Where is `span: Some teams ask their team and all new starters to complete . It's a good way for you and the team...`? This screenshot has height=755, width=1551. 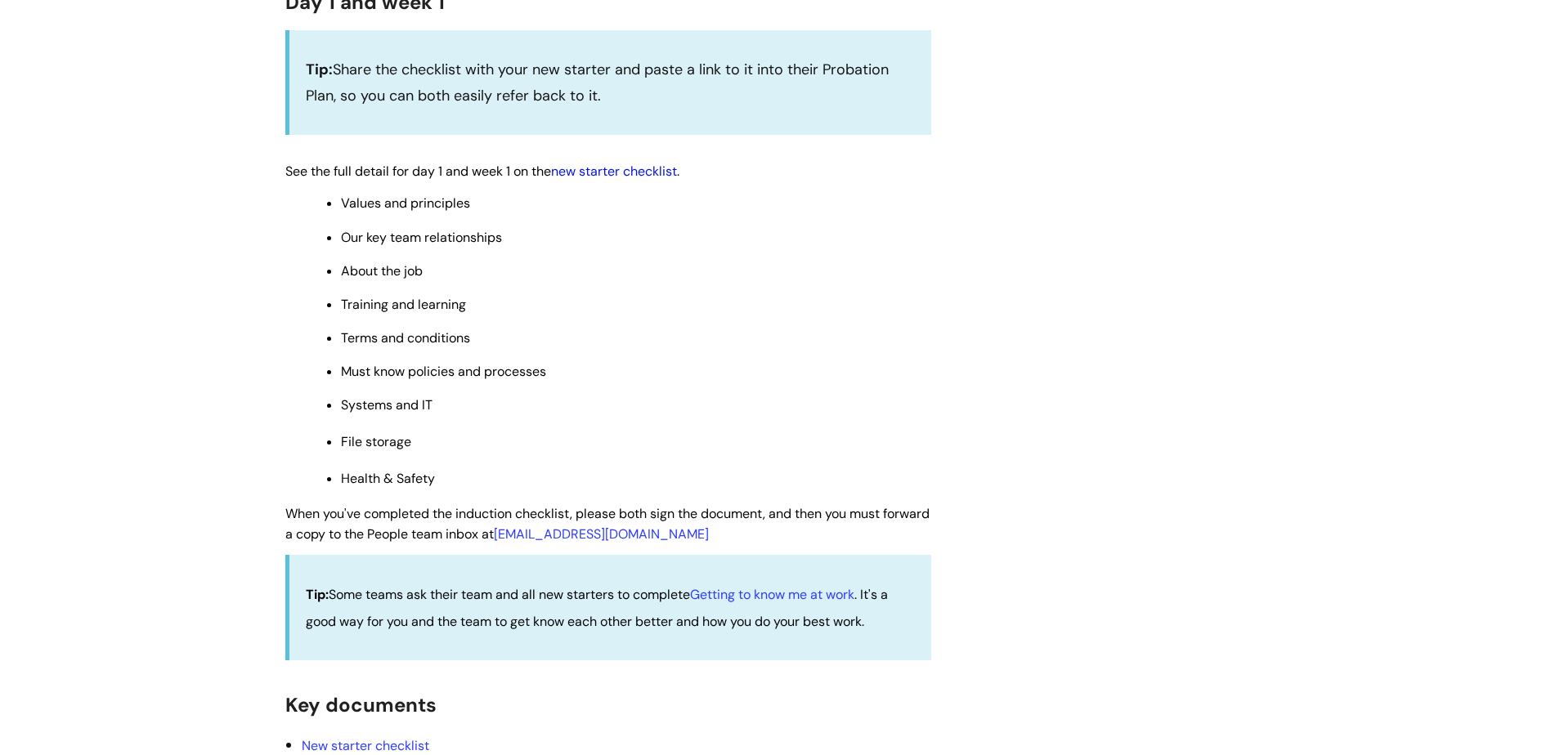
span: Some teams ask their team and all new starters to complete . It's a good way for you and the team... is located at coordinates (597, 607).